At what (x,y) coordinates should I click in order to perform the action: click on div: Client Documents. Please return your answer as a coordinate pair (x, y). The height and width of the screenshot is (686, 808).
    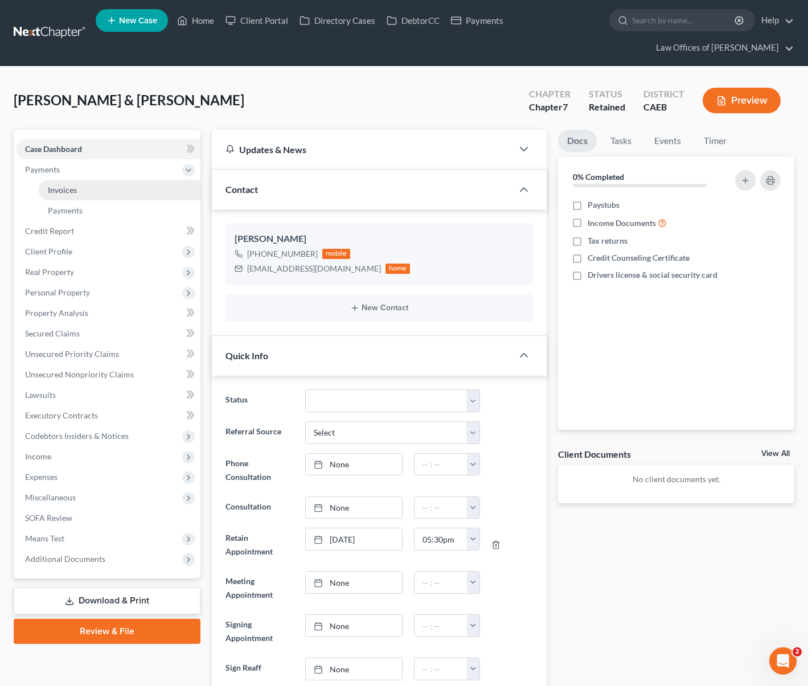
    Looking at the image, I should click on (595, 454).